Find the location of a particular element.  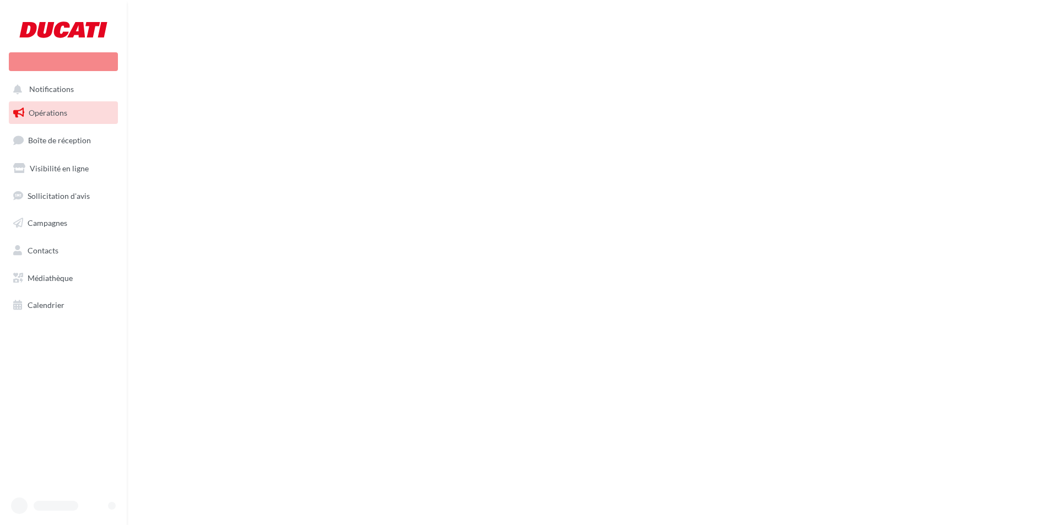

a: Contacts is located at coordinates (63, 251).